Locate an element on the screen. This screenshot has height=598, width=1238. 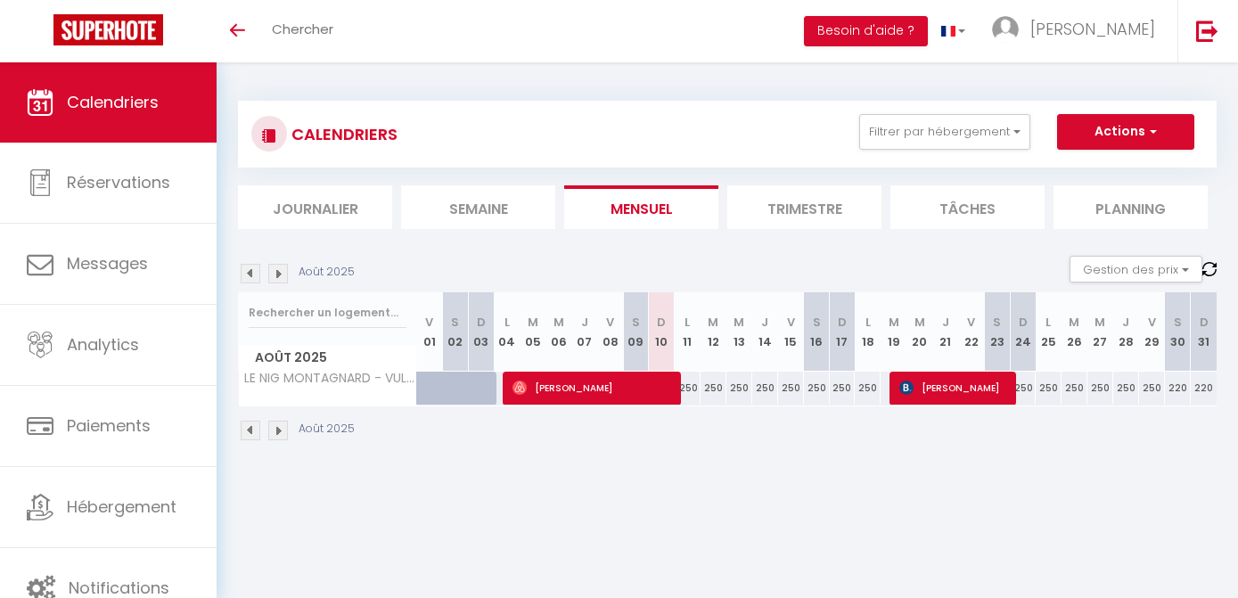
th: 21 is located at coordinates (945, 332).